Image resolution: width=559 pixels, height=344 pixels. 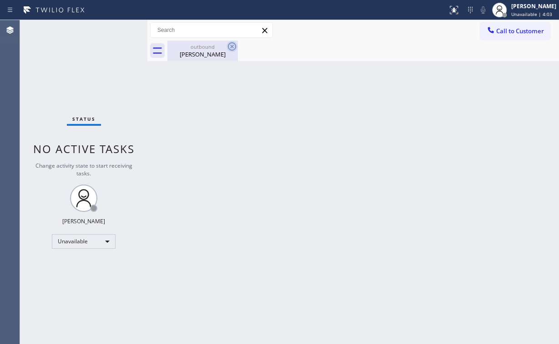 What do you see at coordinates (84, 169) in the screenshot?
I see `span: Change activity state to start receiving tasks.` at bounding box center [84, 169].